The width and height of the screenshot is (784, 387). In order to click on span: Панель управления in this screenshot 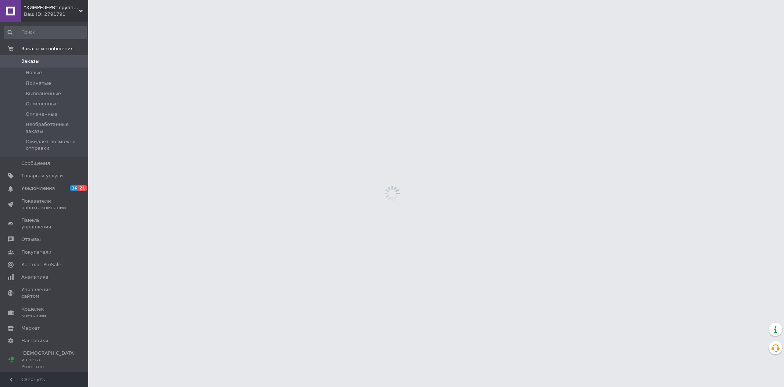, I will do `click(44, 224)`.